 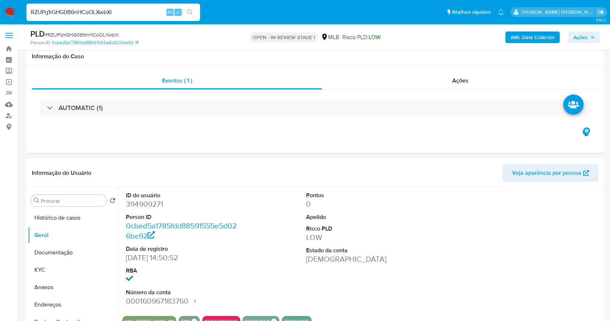 I want to click on b: Person ID, so click(x=40, y=43).